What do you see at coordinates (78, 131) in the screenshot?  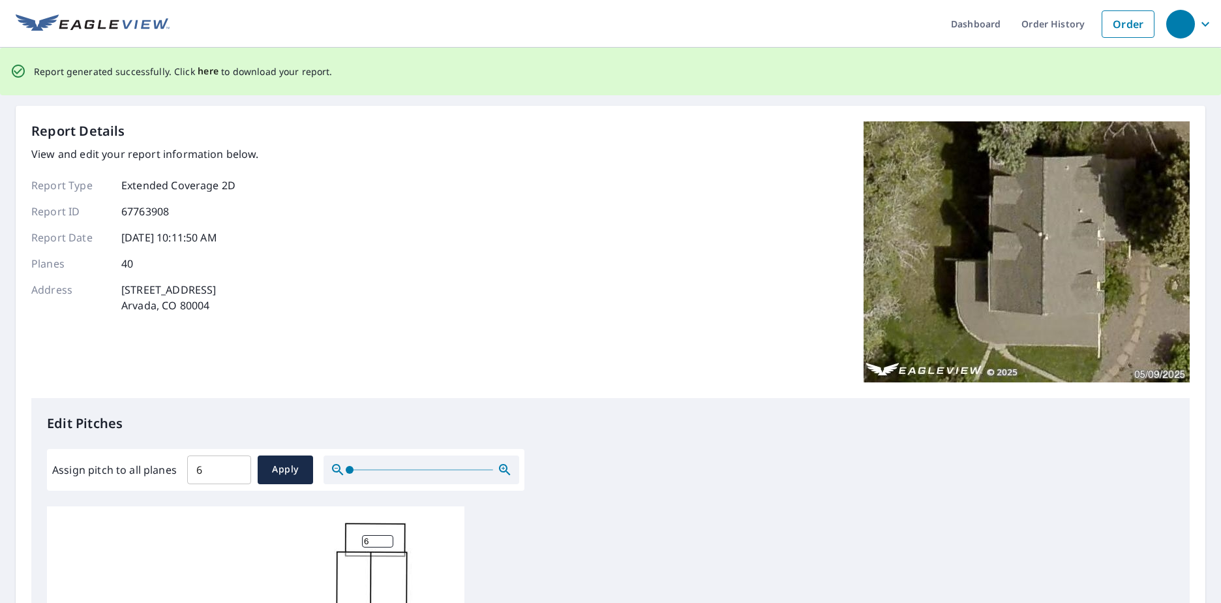 I see `p: Report Details` at bounding box center [78, 131].